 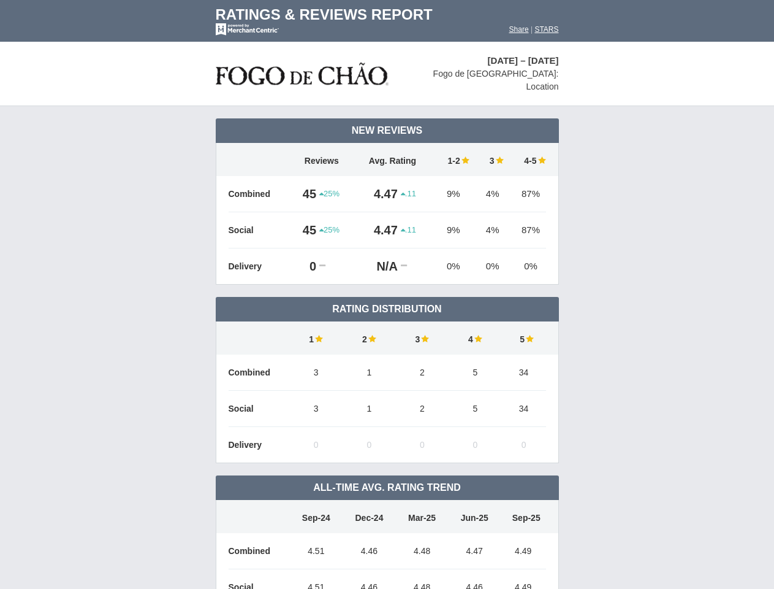 What do you see at coordinates (302, 74) in the screenshot?
I see `img: stars-fogo-de-chao-logo-50.png` at bounding box center [302, 74].